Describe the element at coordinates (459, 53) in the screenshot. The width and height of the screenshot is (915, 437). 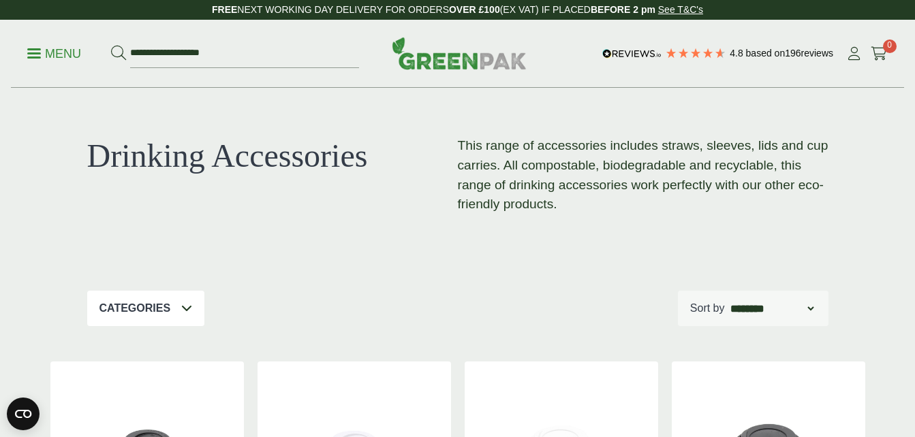
I see `img: GreenPak Supplies` at that location.